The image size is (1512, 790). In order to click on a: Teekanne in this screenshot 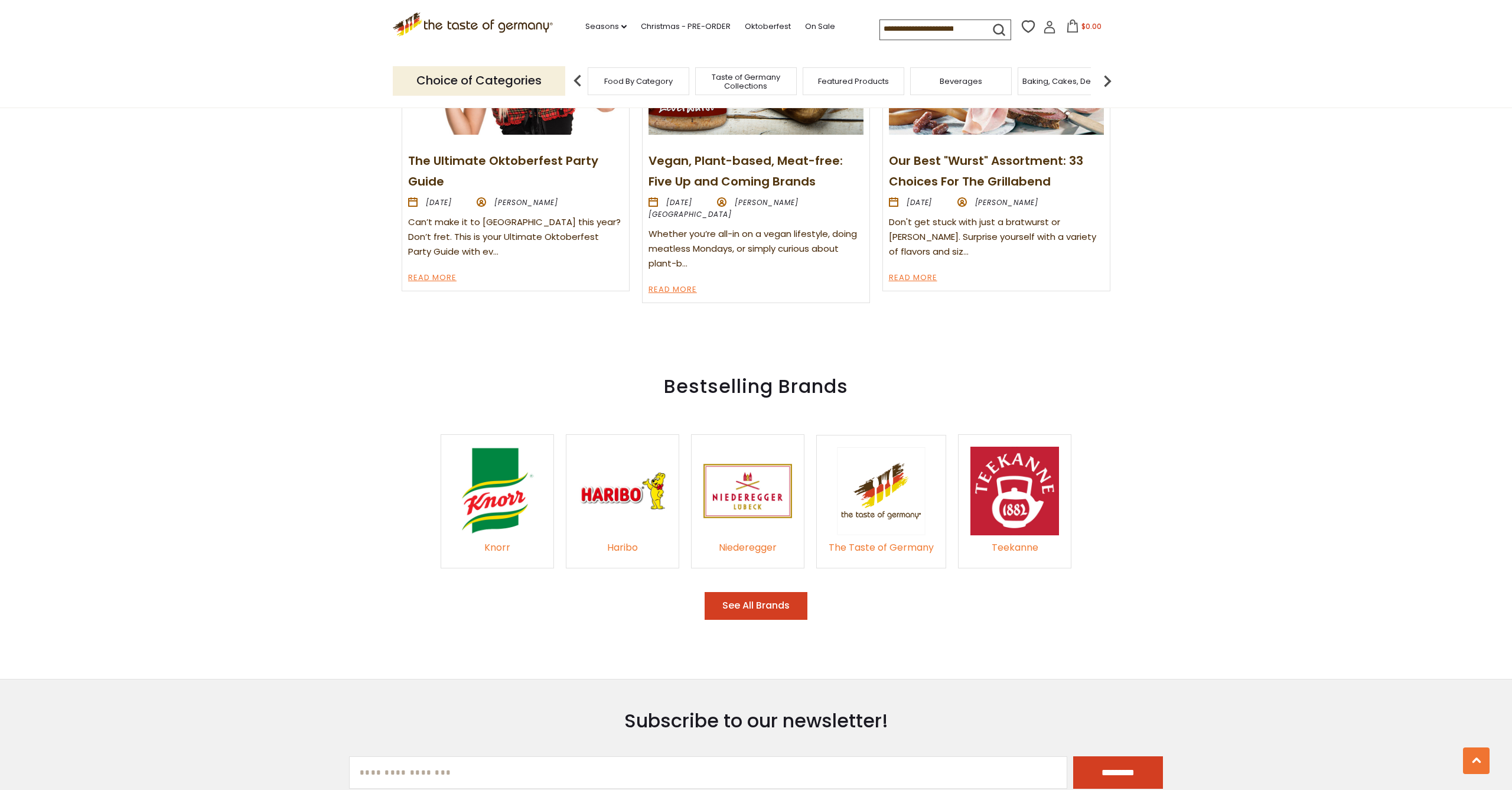, I will do `click(1015, 540)`.